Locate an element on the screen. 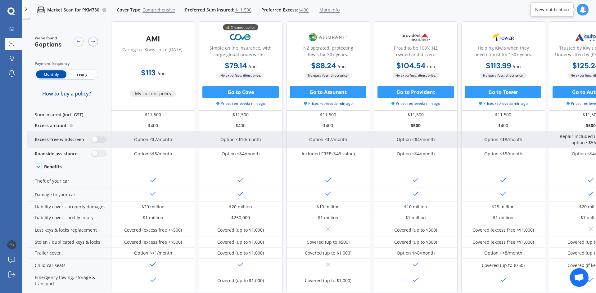 This screenshot has width=596, height=293. div: $500 is located at coordinates (416, 126).